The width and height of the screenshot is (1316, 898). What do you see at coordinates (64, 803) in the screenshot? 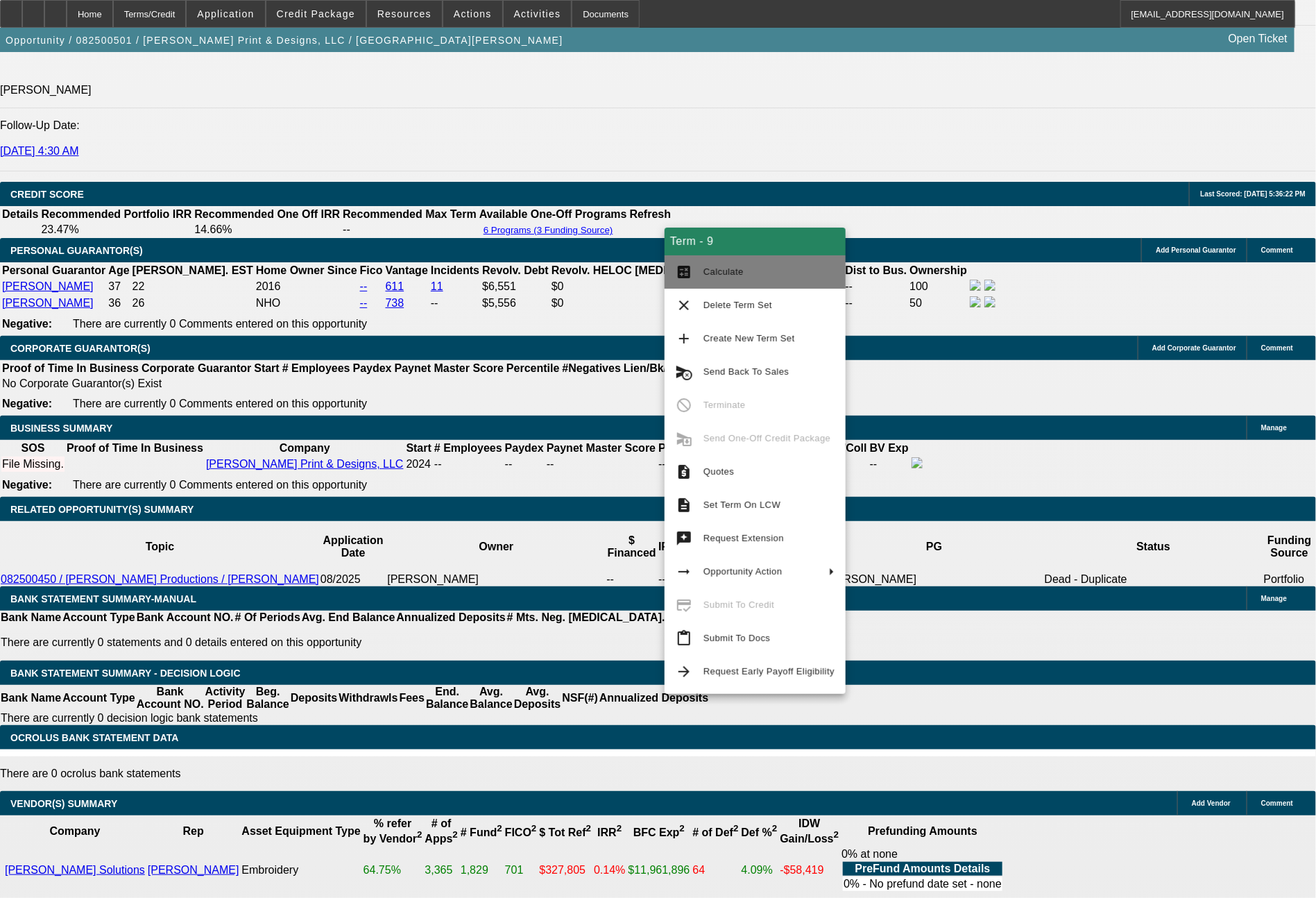
I see `span: VENDOR(S) SUMMARY` at bounding box center [64, 803].